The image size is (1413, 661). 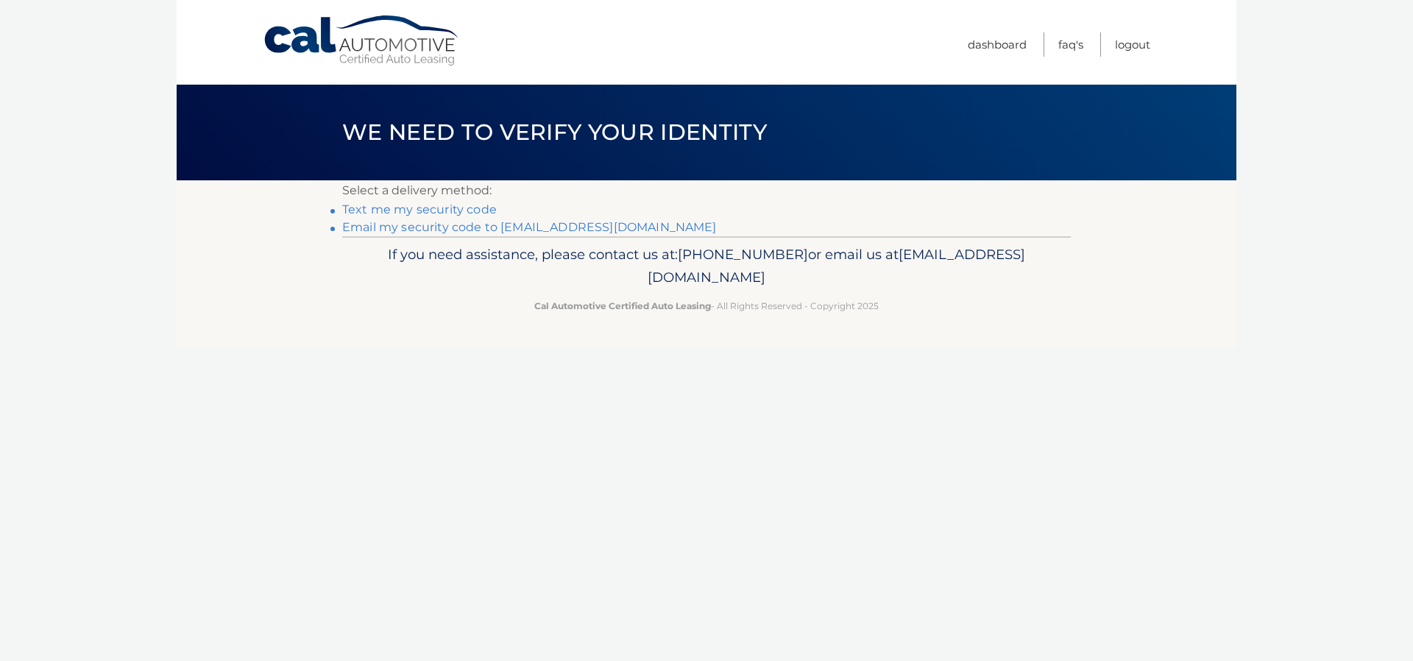 What do you see at coordinates (1133, 44) in the screenshot?
I see `a: Logout` at bounding box center [1133, 44].